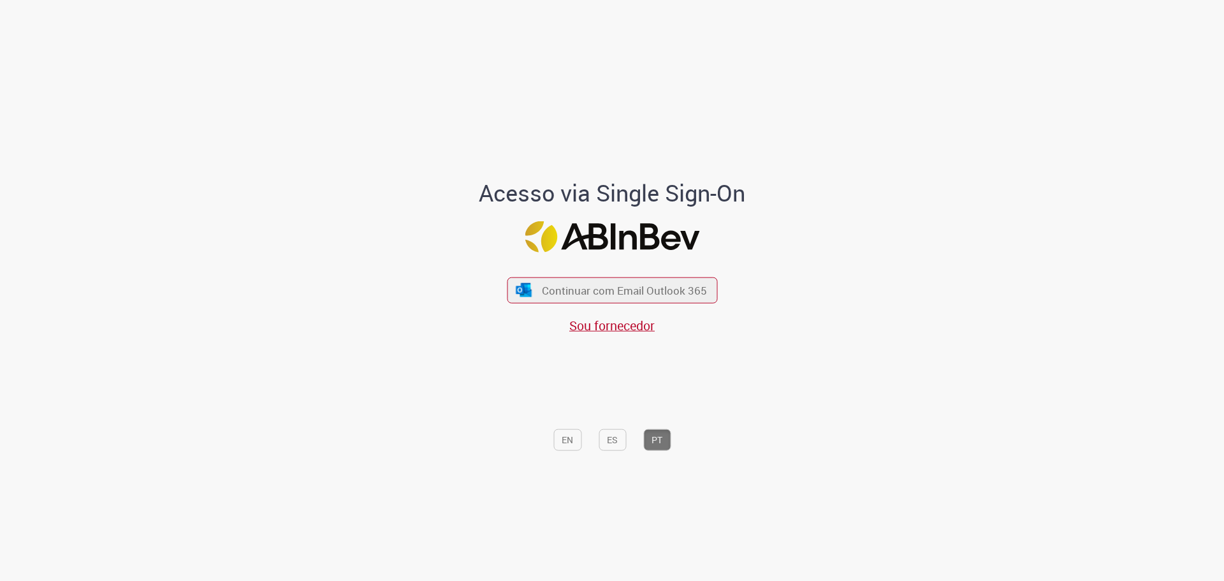 This screenshot has width=1224, height=581. I want to click on h1: Acesso via Single Sign-On, so click(612, 193).